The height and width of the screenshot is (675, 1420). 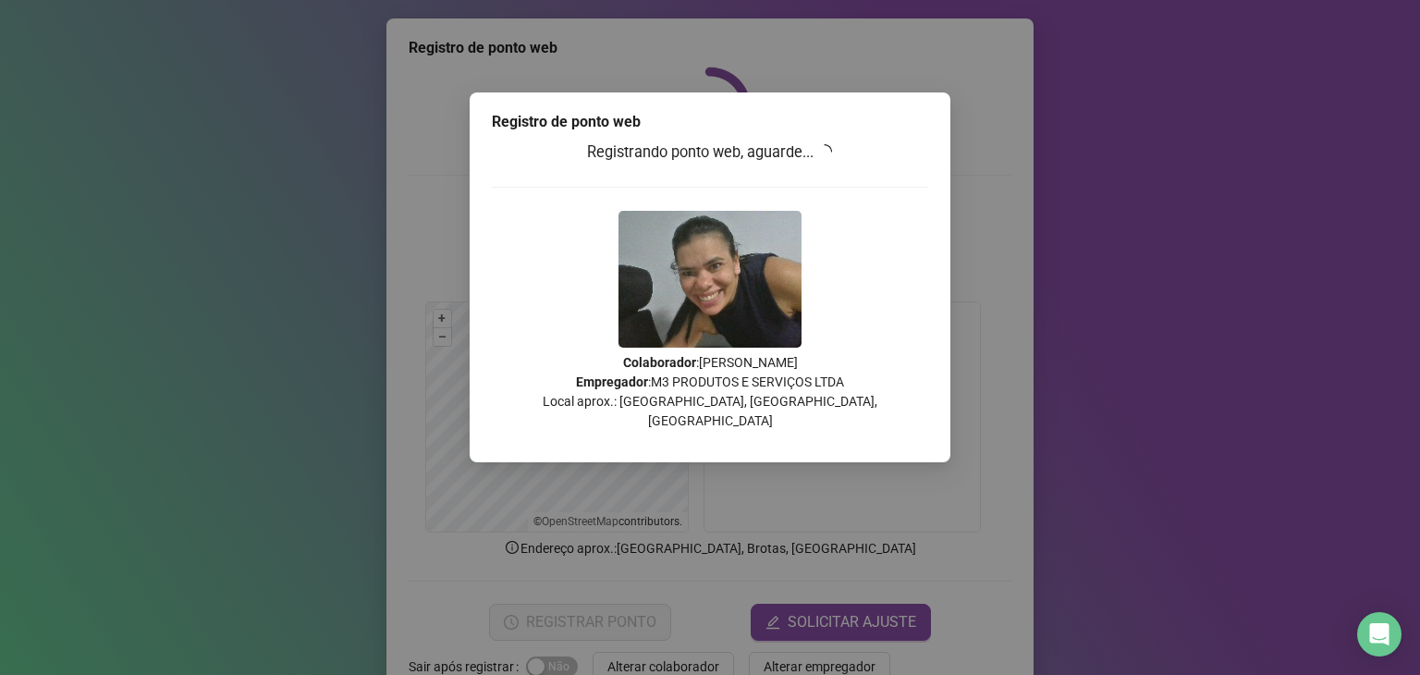 I want to click on div: Open Intercom Messenger, so click(x=1379, y=634).